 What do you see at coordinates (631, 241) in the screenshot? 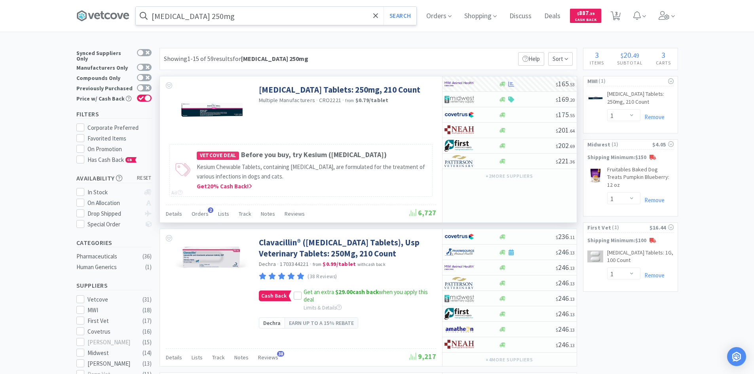
I see `p: Shipping Minimum: $100` at bounding box center [631, 241].